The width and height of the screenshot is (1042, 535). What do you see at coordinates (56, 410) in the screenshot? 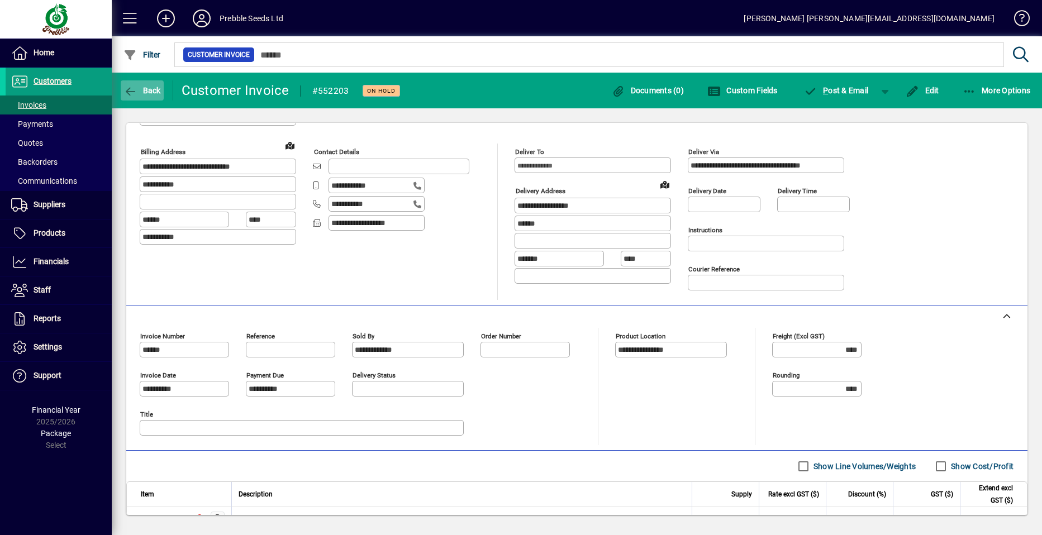
I see `span: Financial Year` at bounding box center [56, 410].